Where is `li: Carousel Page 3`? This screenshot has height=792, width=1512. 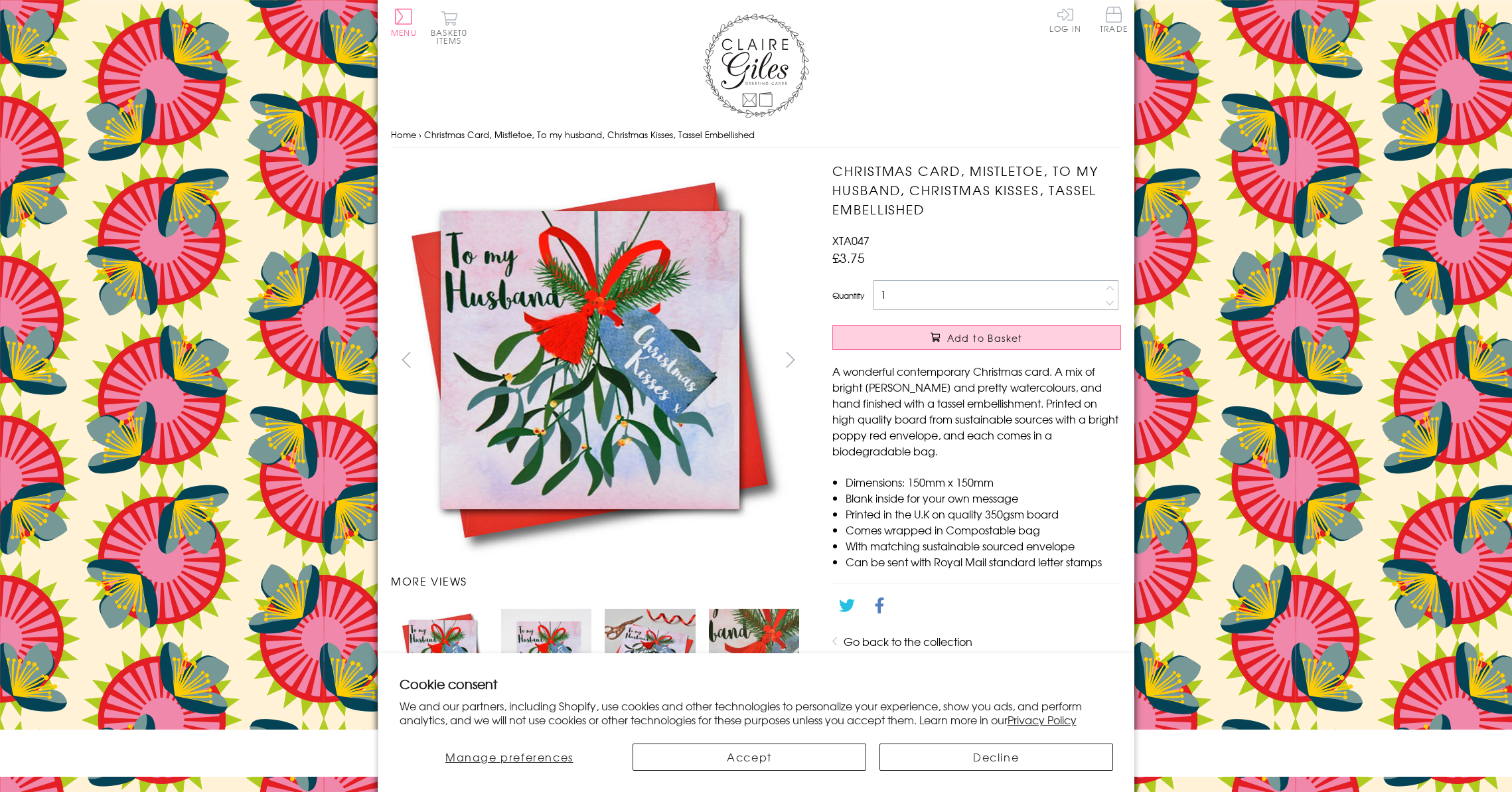 li: Carousel Page 3 is located at coordinates (650, 654).